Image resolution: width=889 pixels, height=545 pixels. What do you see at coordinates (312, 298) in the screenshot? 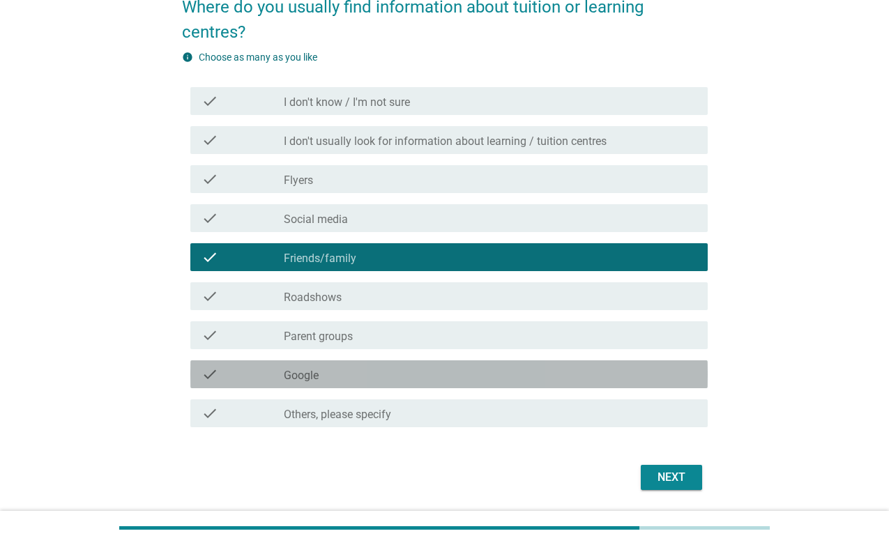
I see `label: Roadshows` at bounding box center [312, 298].